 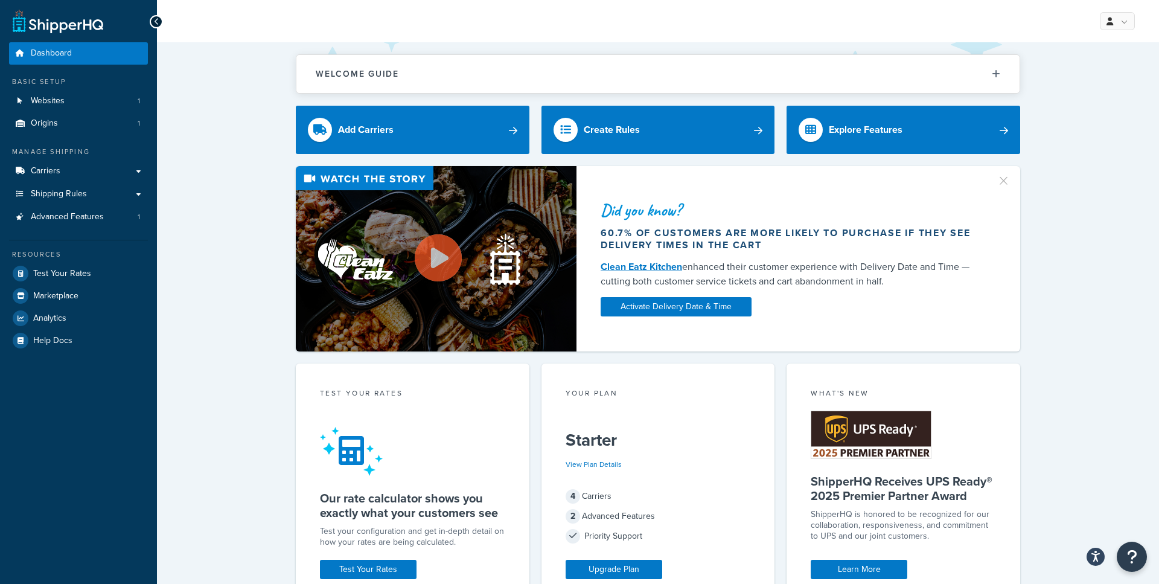 What do you see at coordinates (859, 569) in the screenshot?
I see `a: Learn More` at bounding box center [859, 569].